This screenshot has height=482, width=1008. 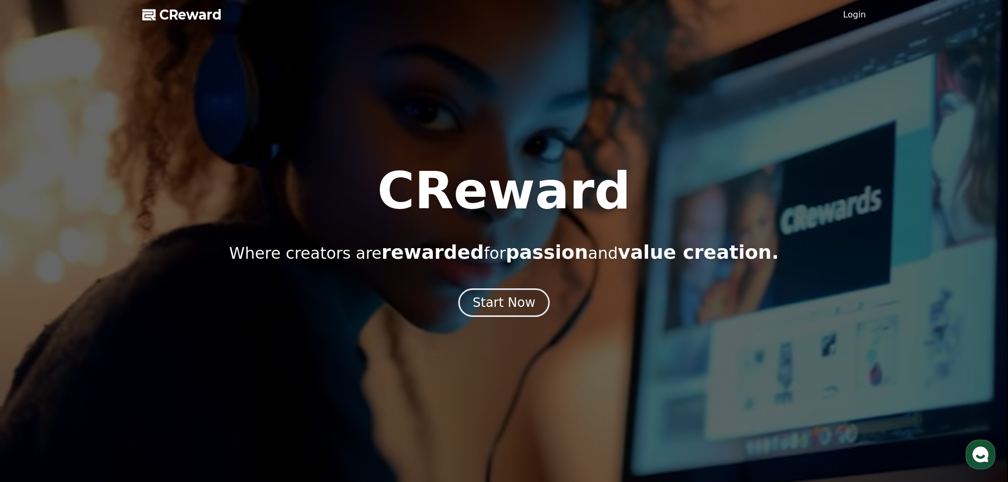 I want to click on span: Messages, so click(x=103, y=356).